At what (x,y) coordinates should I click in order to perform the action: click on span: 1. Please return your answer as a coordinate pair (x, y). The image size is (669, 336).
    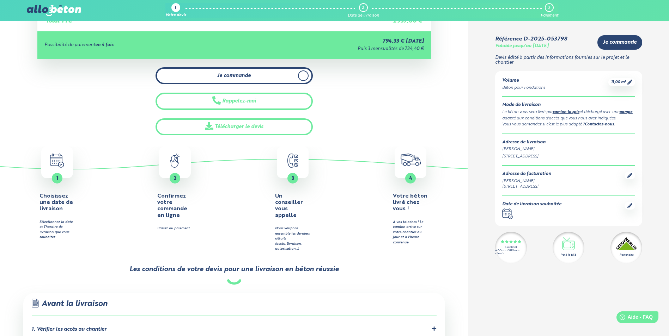
    Looking at the image, I should click on (57, 179).